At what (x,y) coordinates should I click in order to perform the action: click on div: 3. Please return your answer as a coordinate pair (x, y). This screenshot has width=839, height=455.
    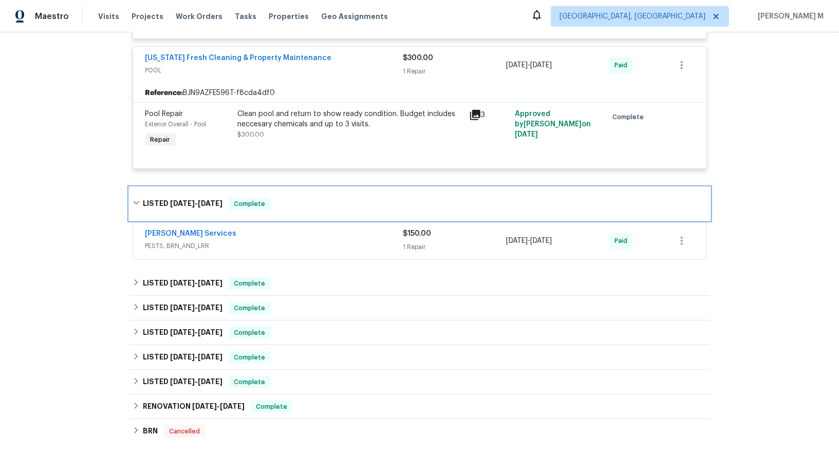
    Looking at the image, I should click on (489, 115).